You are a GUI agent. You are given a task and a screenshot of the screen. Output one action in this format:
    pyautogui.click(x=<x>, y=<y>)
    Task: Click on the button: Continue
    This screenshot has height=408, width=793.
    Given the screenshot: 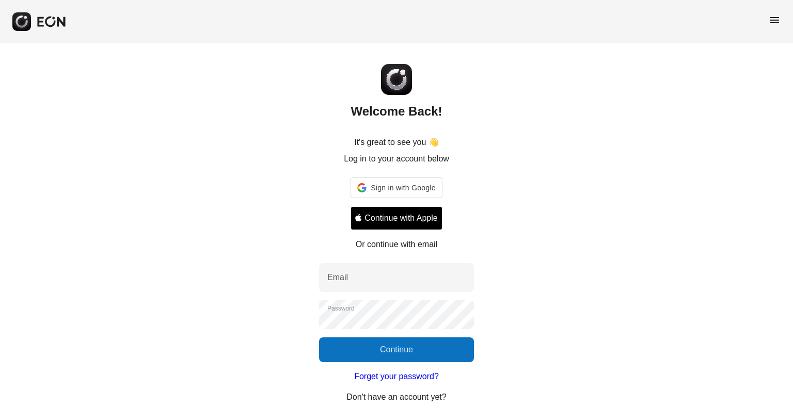 What is the action you would take?
    pyautogui.click(x=396, y=350)
    